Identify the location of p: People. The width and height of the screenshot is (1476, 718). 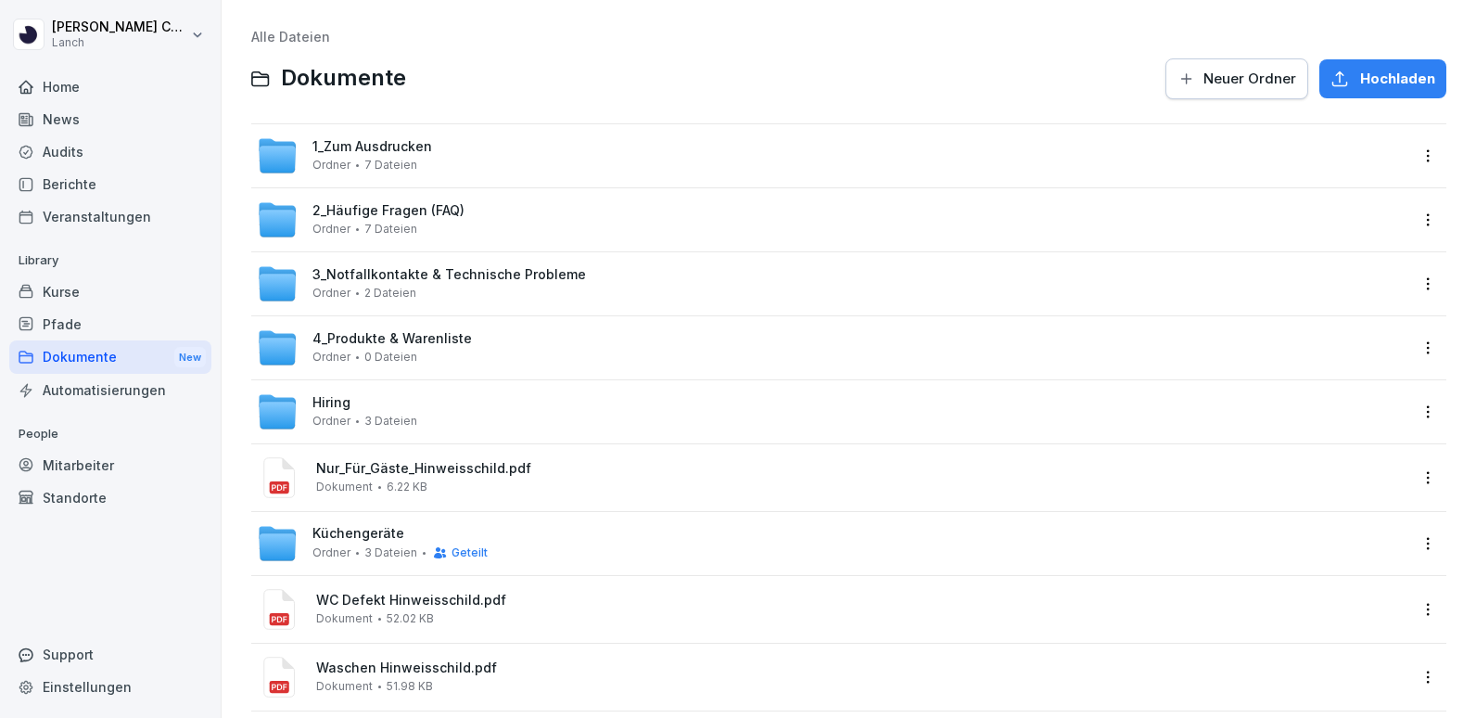
(110, 434).